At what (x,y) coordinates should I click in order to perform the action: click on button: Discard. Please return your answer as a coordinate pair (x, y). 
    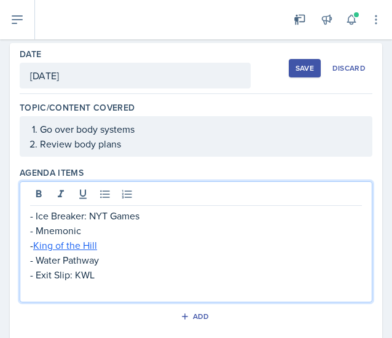
    Looking at the image, I should click on (349, 68).